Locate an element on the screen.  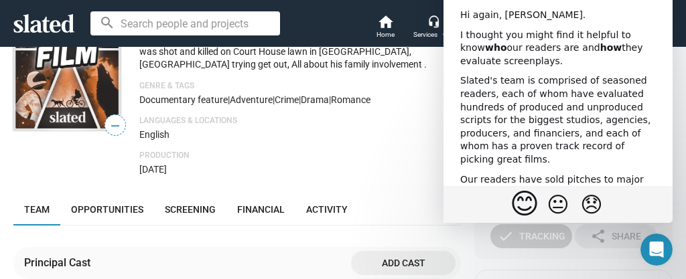
b: how is located at coordinates (167, 87).